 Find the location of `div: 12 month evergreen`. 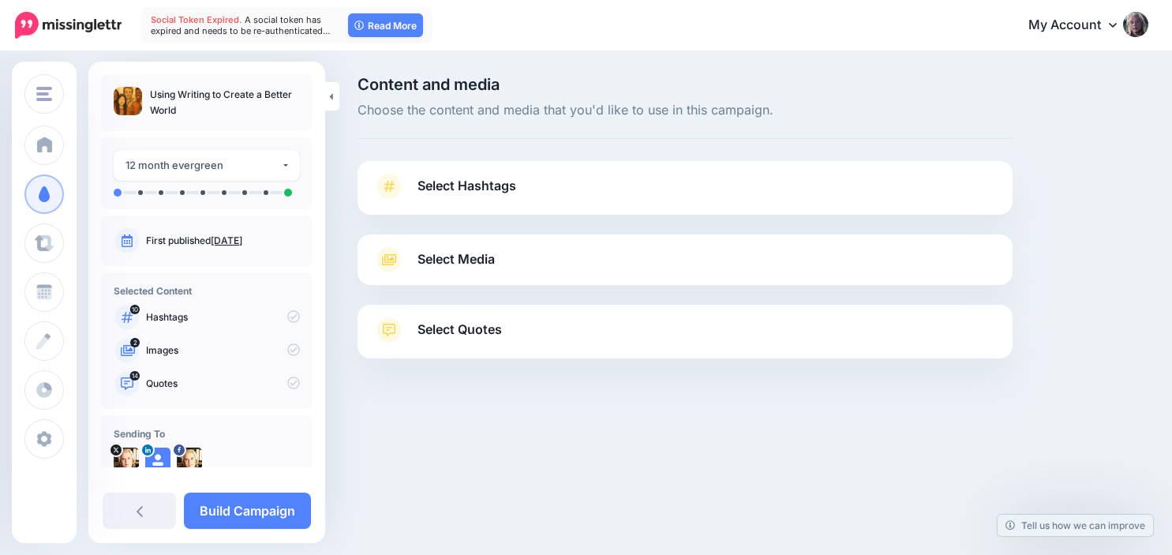

div: 12 month evergreen is located at coordinates (203, 165).